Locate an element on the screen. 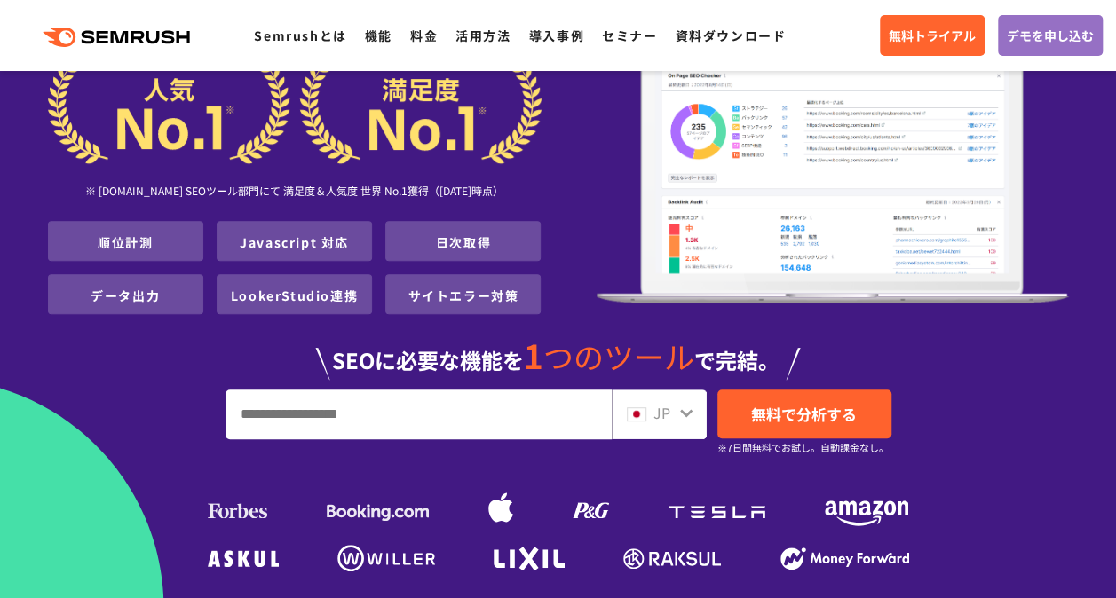 The height and width of the screenshot is (598, 1116). span: JP is located at coordinates (661, 413).